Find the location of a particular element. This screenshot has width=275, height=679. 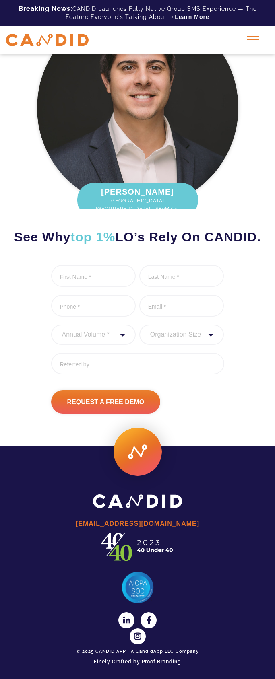

input: First Name * is located at coordinates (93, 276).